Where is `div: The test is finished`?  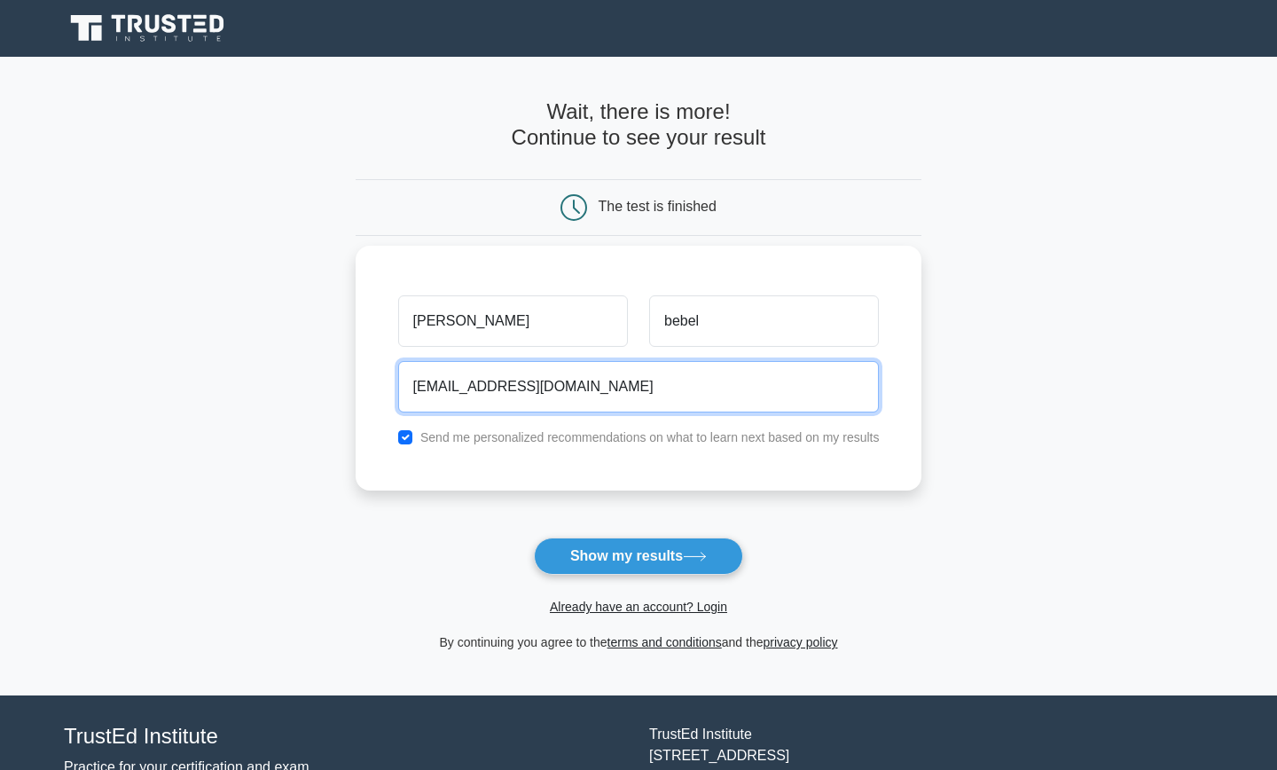 div: The test is finished is located at coordinates (657, 206).